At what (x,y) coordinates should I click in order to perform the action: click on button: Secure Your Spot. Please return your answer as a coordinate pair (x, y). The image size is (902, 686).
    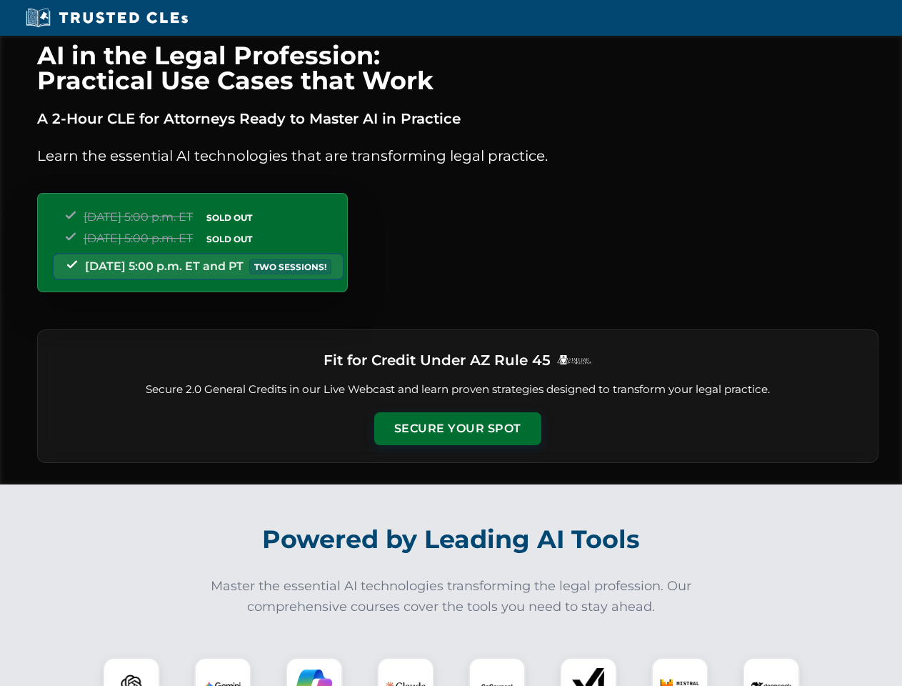
    Looking at the image, I should click on (458, 429).